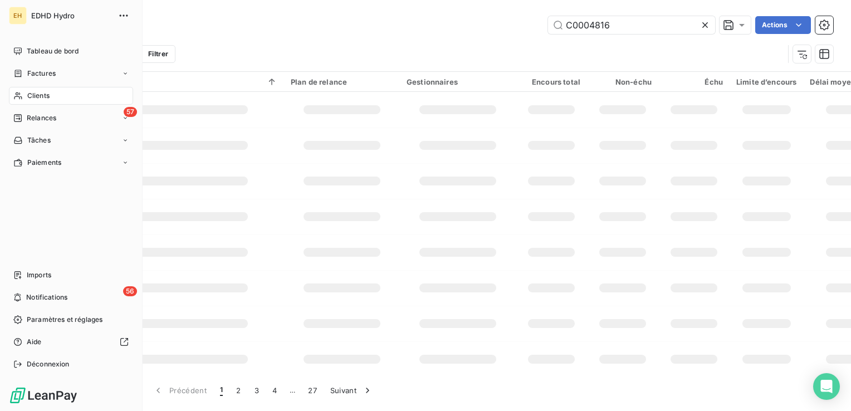  Describe the element at coordinates (71, 74) in the screenshot. I see `a: Factures` at that location.